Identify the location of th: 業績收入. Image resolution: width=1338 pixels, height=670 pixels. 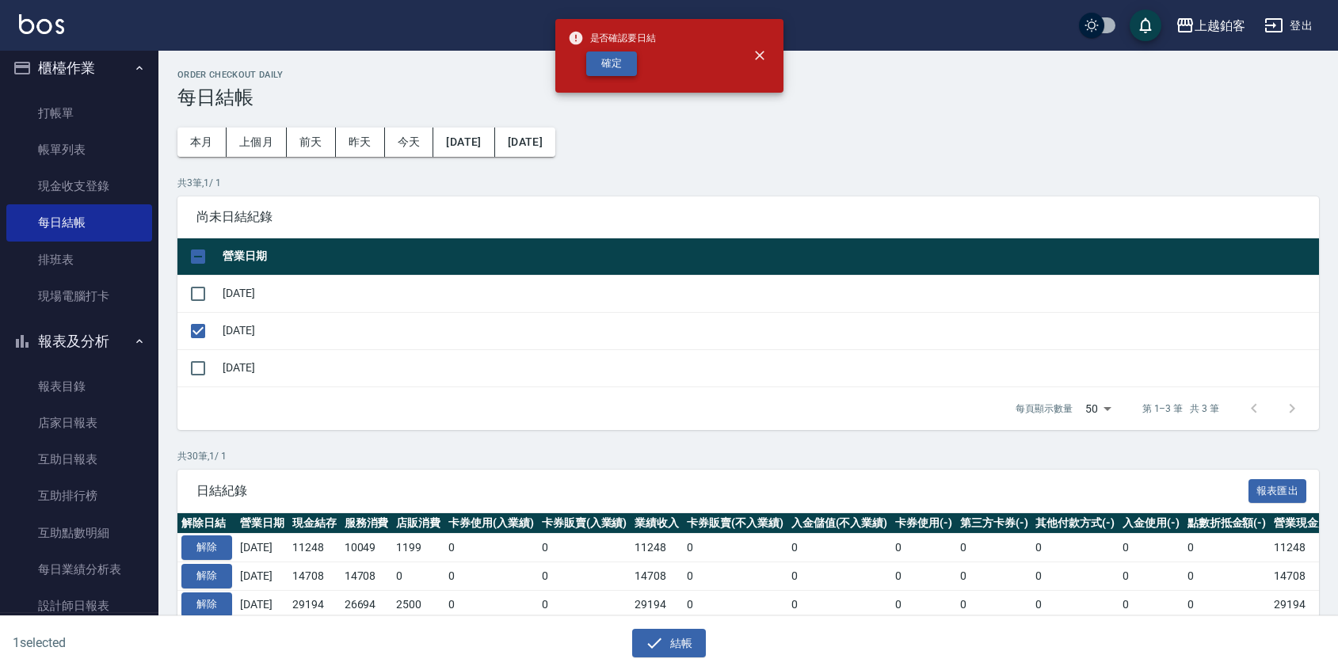
(657, 524).